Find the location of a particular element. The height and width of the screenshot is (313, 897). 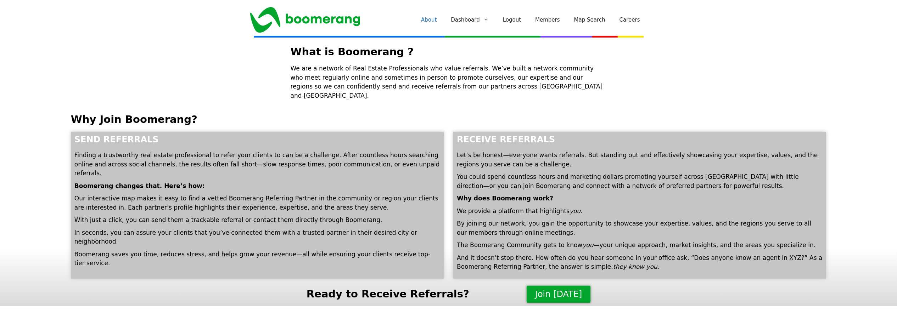

p: Boomerang saves you time, reduces stress, and helps grow your revenue—all while ensuring your cli... is located at coordinates (257, 259).